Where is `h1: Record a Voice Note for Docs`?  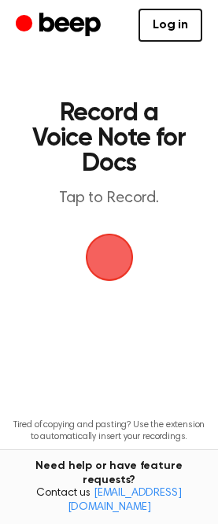
h1: Record a Voice Note for Docs is located at coordinates (109, 139).